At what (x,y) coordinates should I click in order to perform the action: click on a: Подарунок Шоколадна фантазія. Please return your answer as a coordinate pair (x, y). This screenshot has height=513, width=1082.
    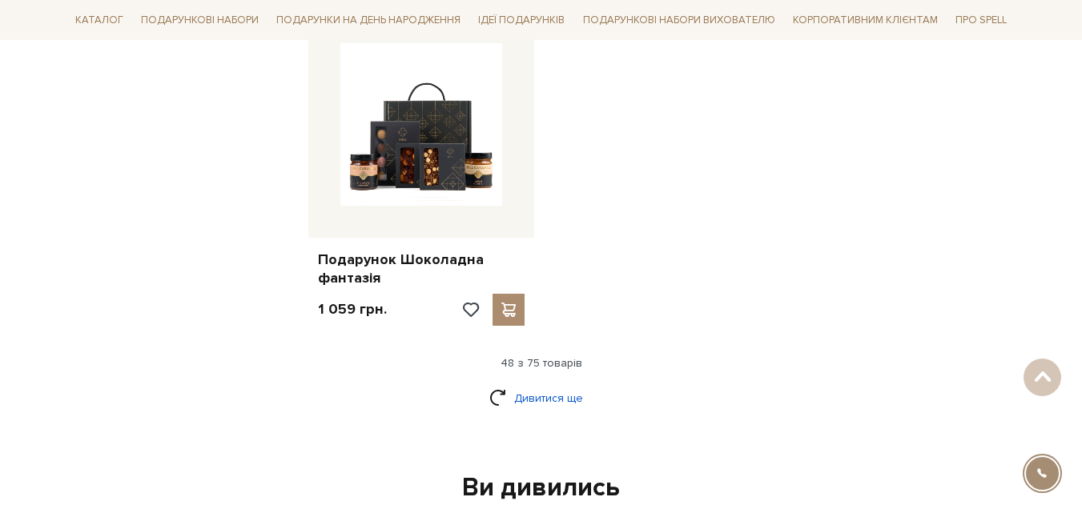
    Looking at the image, I should click on (421, 269).